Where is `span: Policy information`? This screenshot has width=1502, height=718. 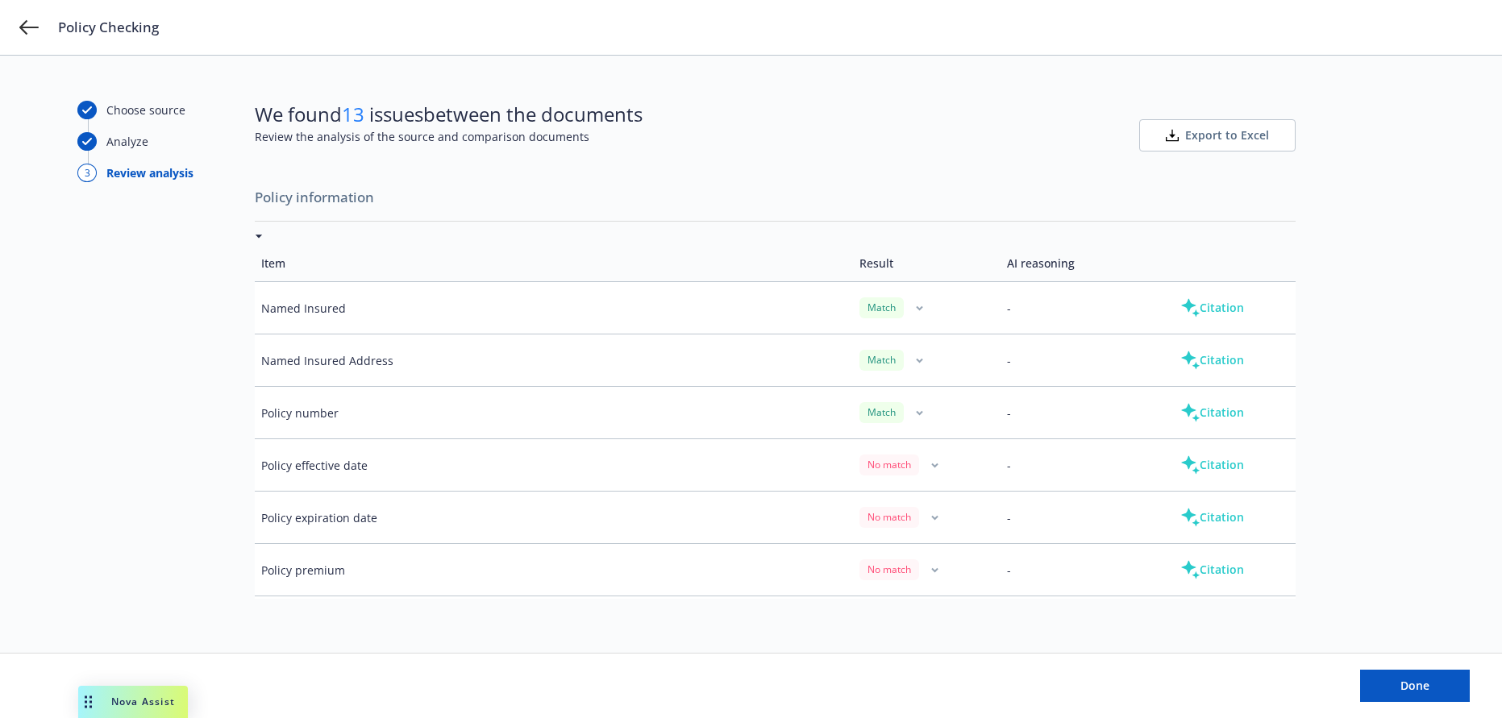 span: Policy information is located at coordinates (775, 198).